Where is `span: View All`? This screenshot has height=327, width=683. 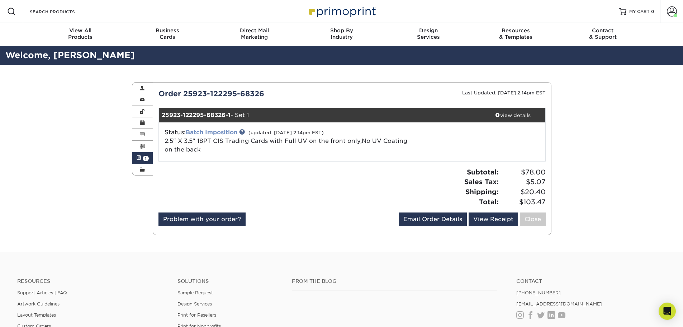 span: View All is located at coordinates (80, 30).